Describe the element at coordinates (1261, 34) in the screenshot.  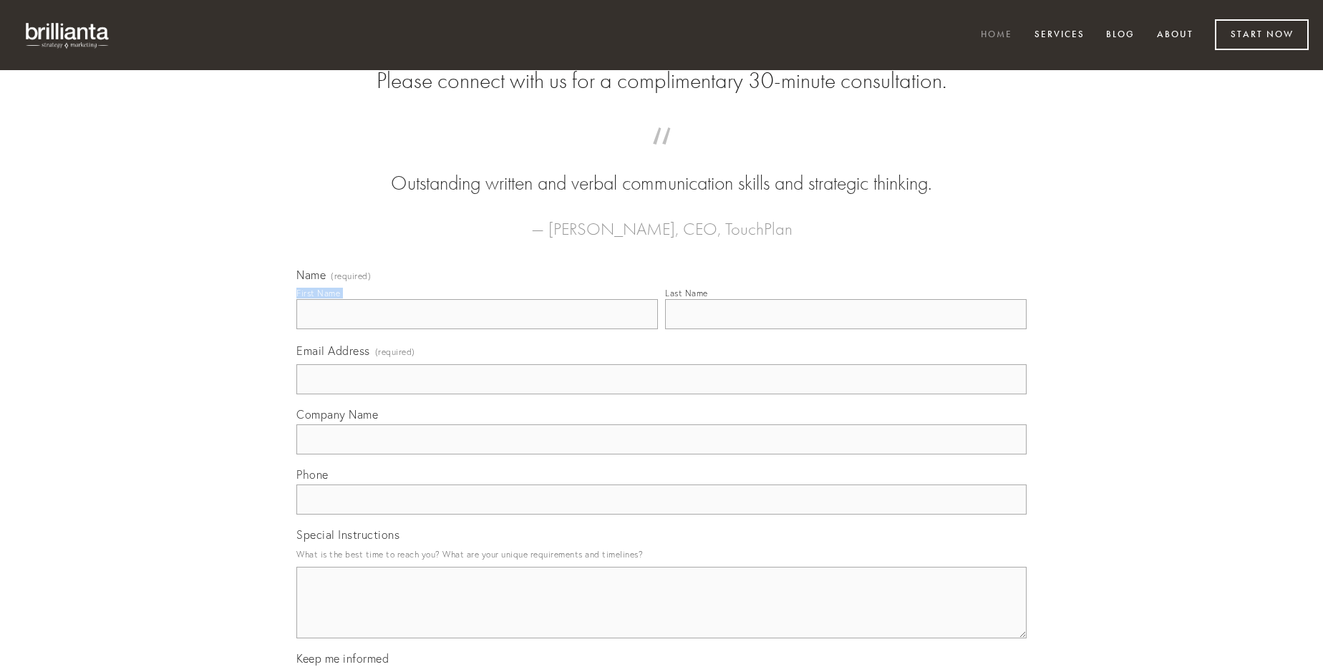
I see `a: Start Now` at that location.